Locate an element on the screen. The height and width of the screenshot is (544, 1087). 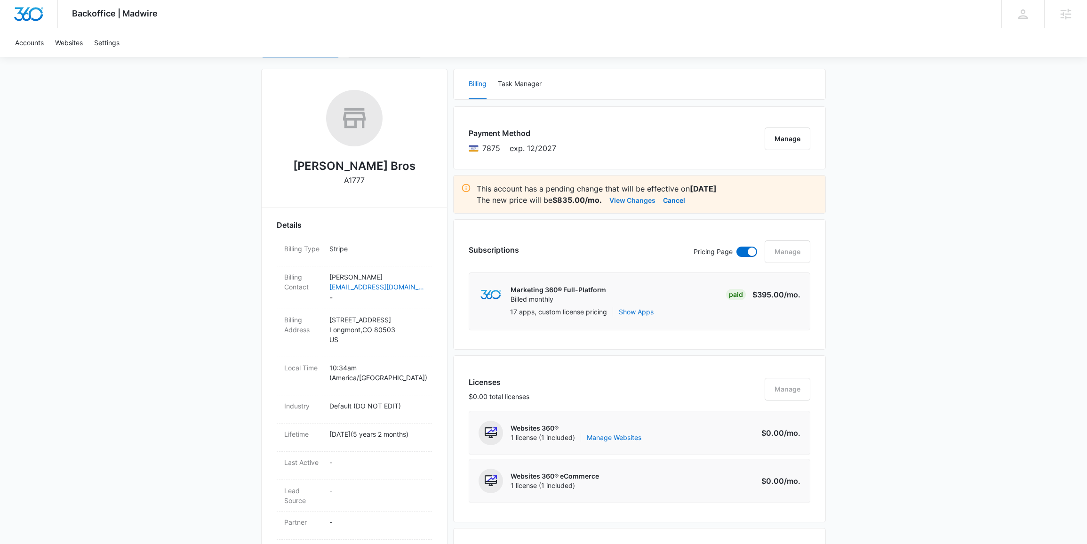
button: Billing is located at coordinates (478, 84).